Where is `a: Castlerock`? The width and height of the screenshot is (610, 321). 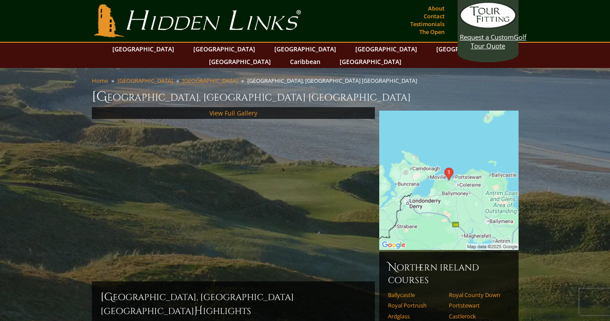
a: Castlerock is located at coordinates (476, 316).